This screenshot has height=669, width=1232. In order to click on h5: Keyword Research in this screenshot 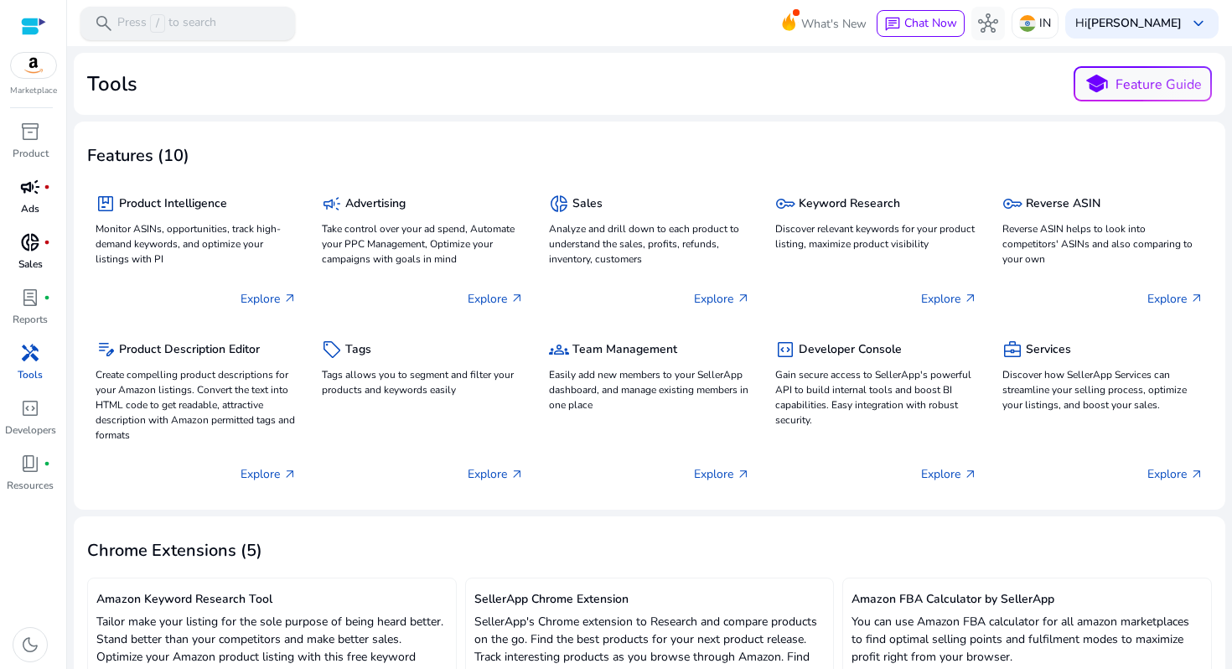, I will do `click(849, 204)`.